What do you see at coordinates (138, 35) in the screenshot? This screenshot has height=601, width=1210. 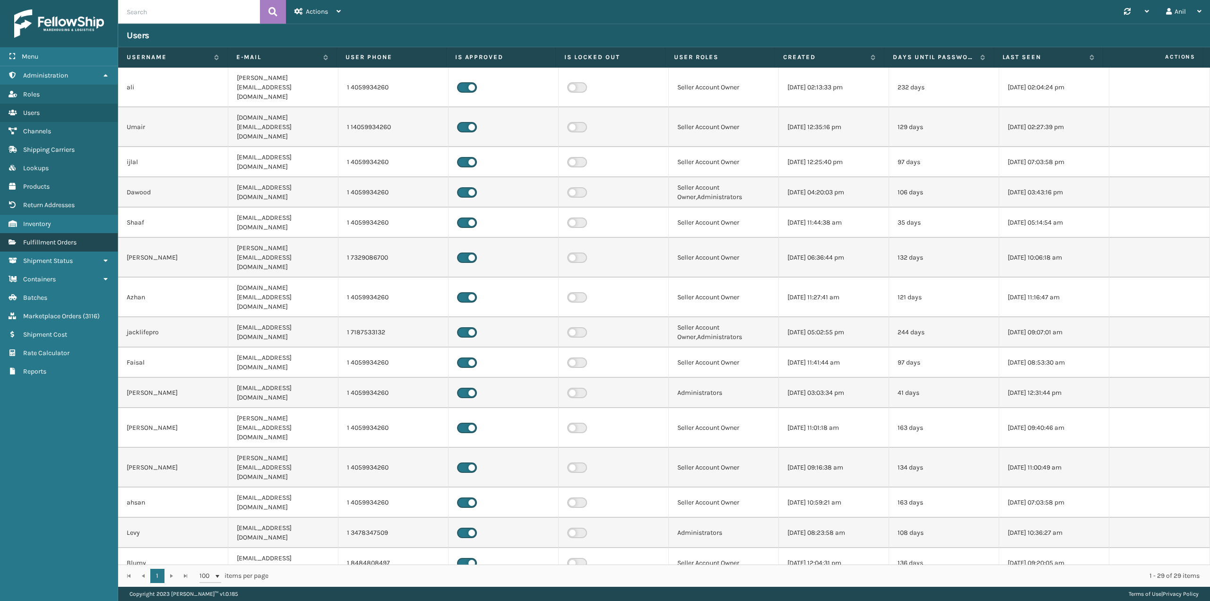 I see `h3: Users` at bounding box center [138, 35].